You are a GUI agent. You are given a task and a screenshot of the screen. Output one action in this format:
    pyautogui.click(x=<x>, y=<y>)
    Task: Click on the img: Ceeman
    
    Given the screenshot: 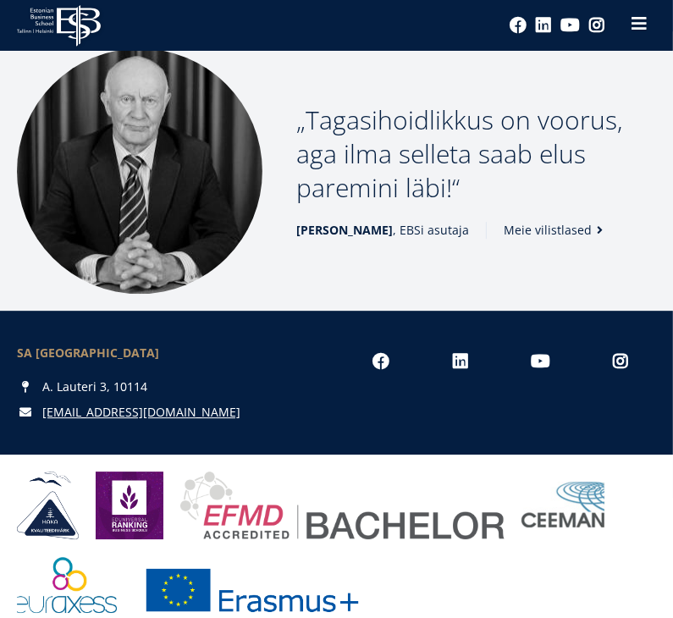 What is the action you would take?
    pyautogui.click(x=563, y=504)
    